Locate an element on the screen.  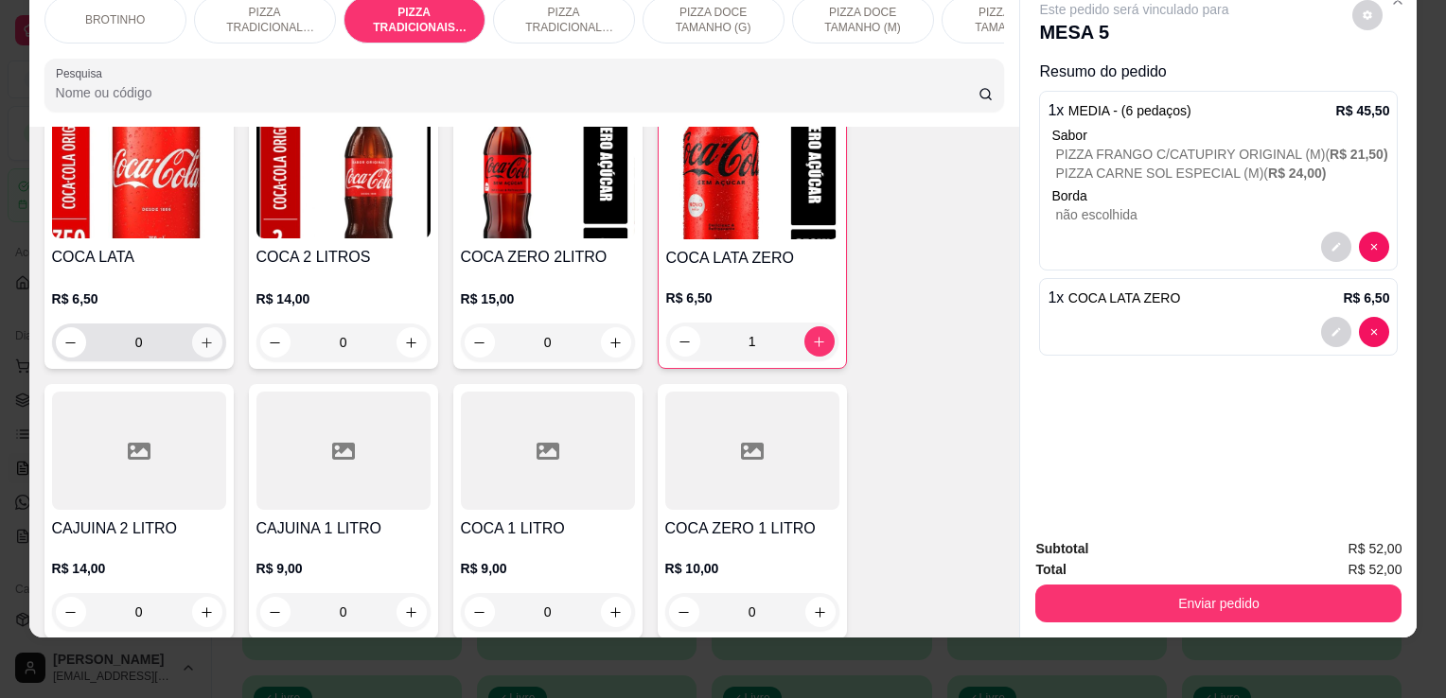
h4: COCA LATA is located at coordinates (139, 257).